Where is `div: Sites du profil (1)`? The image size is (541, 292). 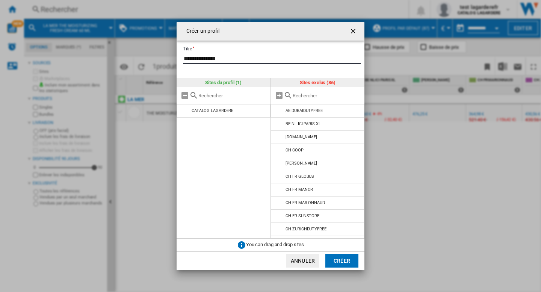 div: Sites du profil (1) is located at coordinates (224, 83).